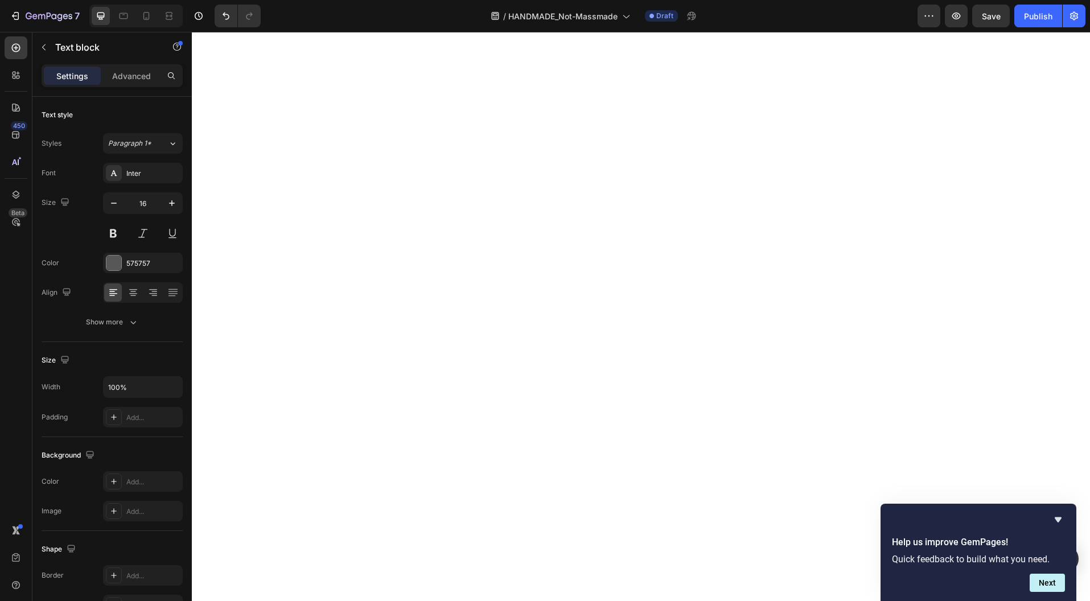 This screenshot has width=1090, height=601. Describe the element at coordinates (69, 455) in the screenshot. I see `div: Background` at that location.